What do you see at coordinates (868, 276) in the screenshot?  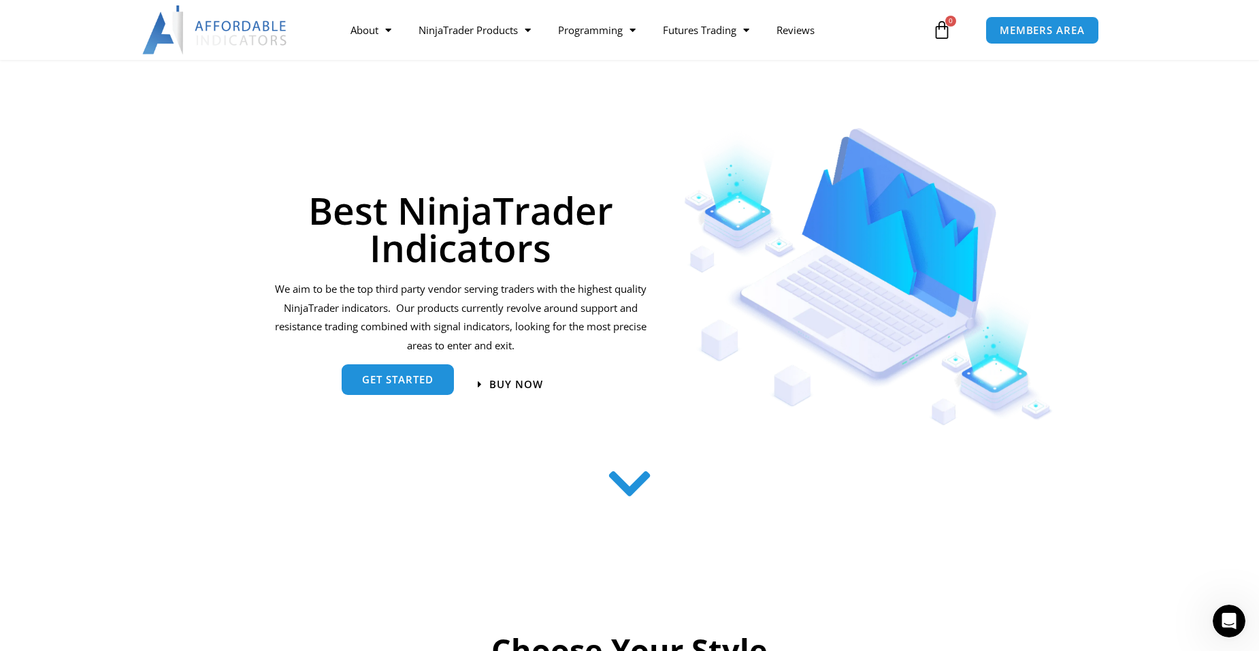 I see `img: Indicators 1 | Affordable Indicators – NinjaTrader` at bounding box center [868, 276].